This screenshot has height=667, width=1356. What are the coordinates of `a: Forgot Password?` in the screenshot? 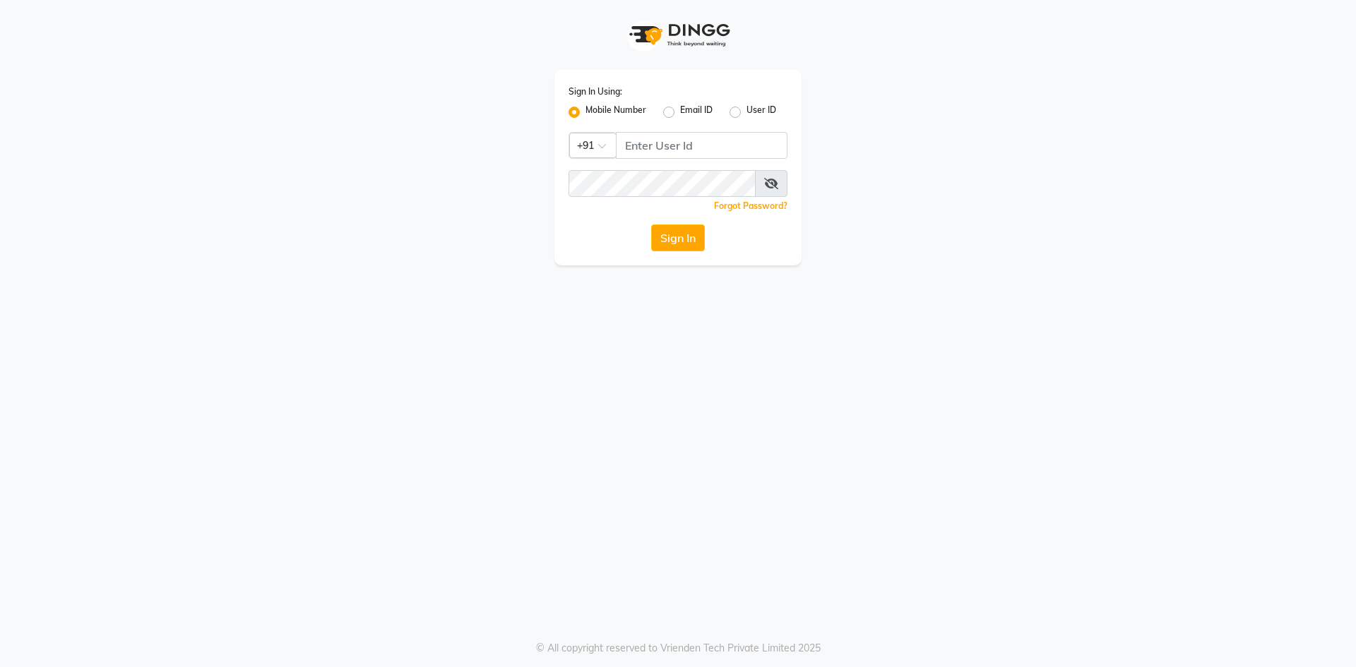 It's located at (751, 206).